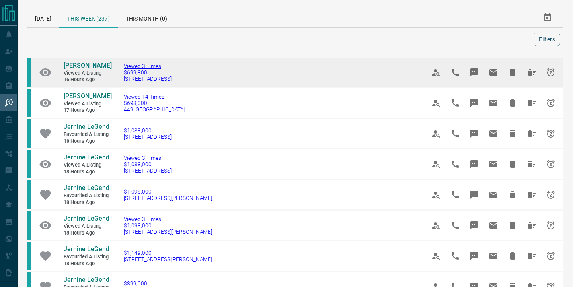  Describe the element at coordinates (148, 164) in the screenshot. I see `span: $1,088,000` at that location.